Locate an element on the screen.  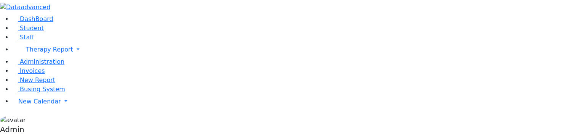
span: Busing System is located at coordinates (42, 89).